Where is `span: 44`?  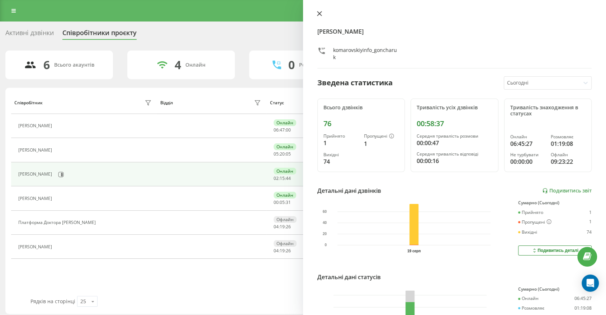 span: 44 is located at coordinates (288, 178).